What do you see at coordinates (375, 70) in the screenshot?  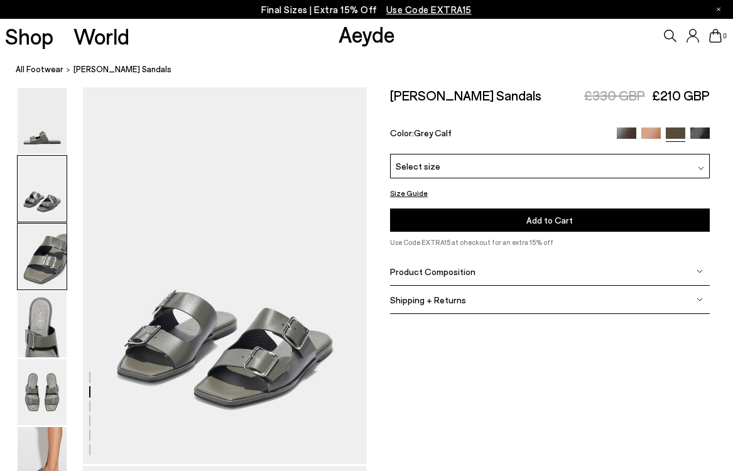 I see `nav: breadcrumb` at bounding box center [375, 70].